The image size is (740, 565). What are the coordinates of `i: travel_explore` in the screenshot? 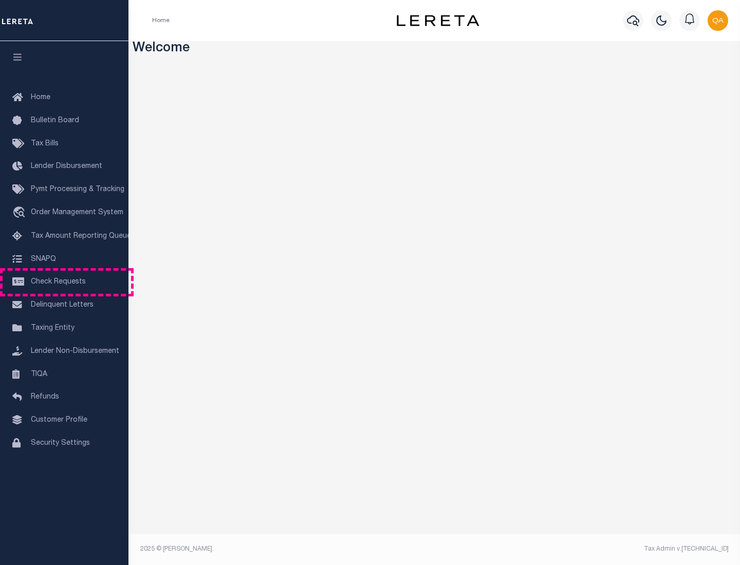 It's located at (21, 213).